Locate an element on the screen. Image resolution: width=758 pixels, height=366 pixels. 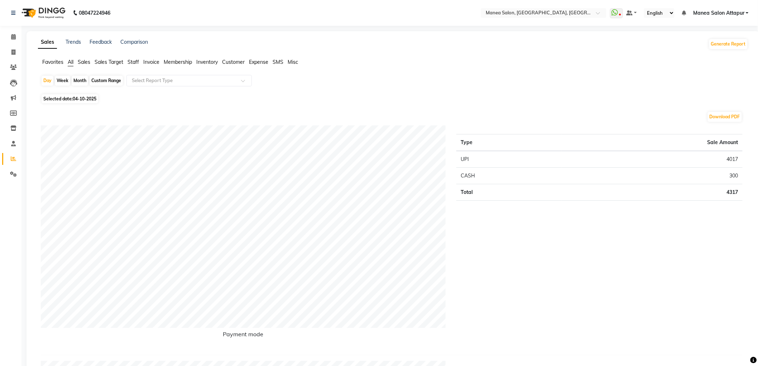
span: Inventory is located at coordinates (207, 62).